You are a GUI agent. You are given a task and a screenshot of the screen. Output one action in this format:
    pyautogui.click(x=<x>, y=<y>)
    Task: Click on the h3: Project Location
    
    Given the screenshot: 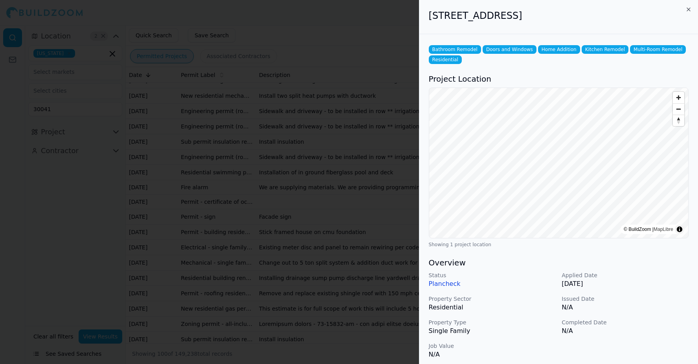 What is the action you would take?
    pyautogui.click(x=558, y=79)
    